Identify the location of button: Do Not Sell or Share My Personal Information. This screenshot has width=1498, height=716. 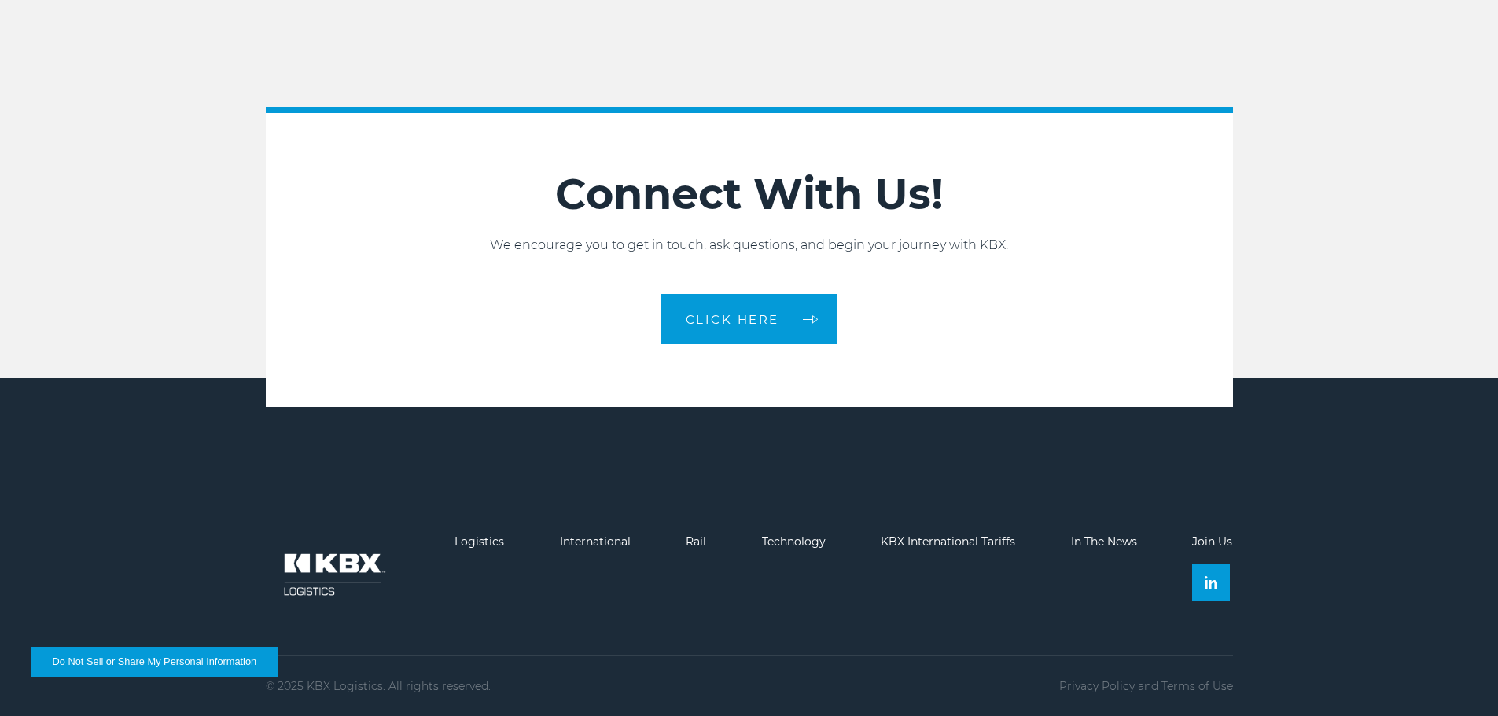
(154, 662).